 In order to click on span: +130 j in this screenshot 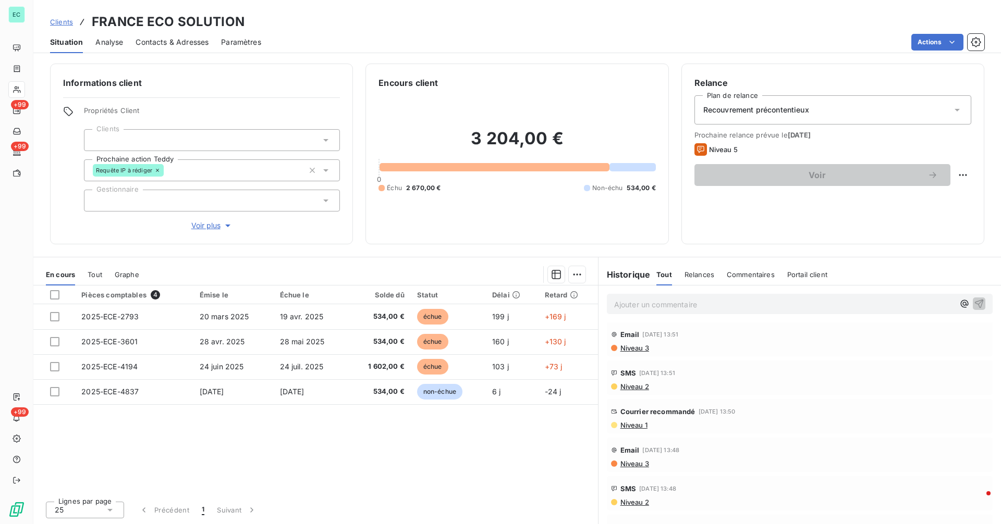, I will do `click(555, 341)`.